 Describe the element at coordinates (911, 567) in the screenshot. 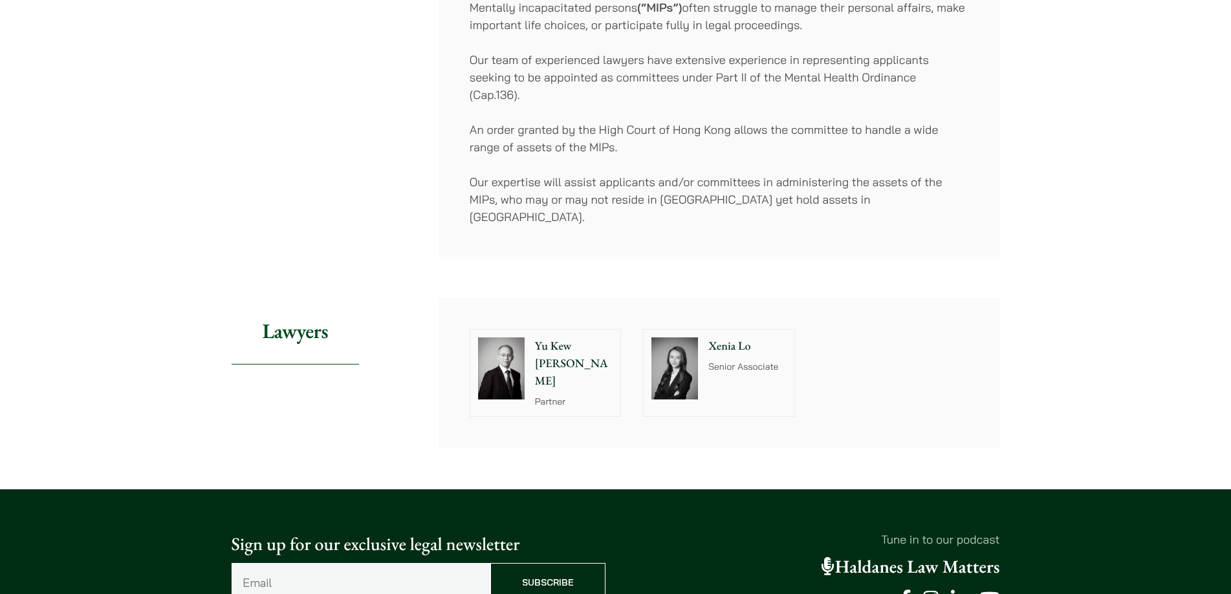

I see `a: Haldanes Law Matters` at that location.